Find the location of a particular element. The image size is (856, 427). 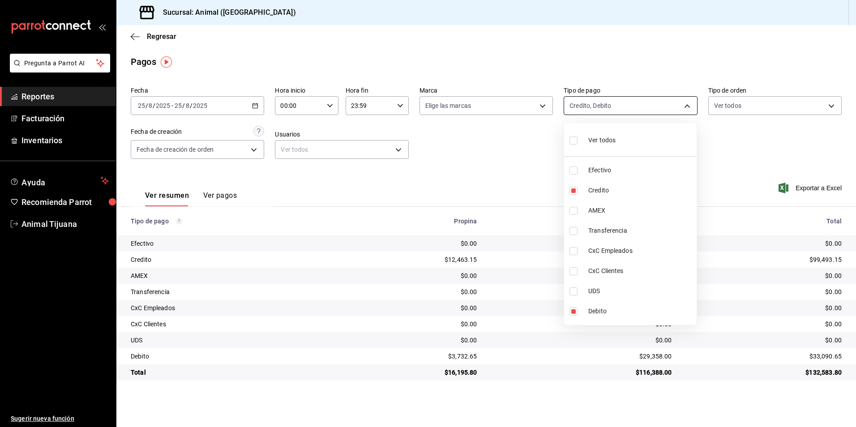

span: UDS is located at coordinates (641, 291).